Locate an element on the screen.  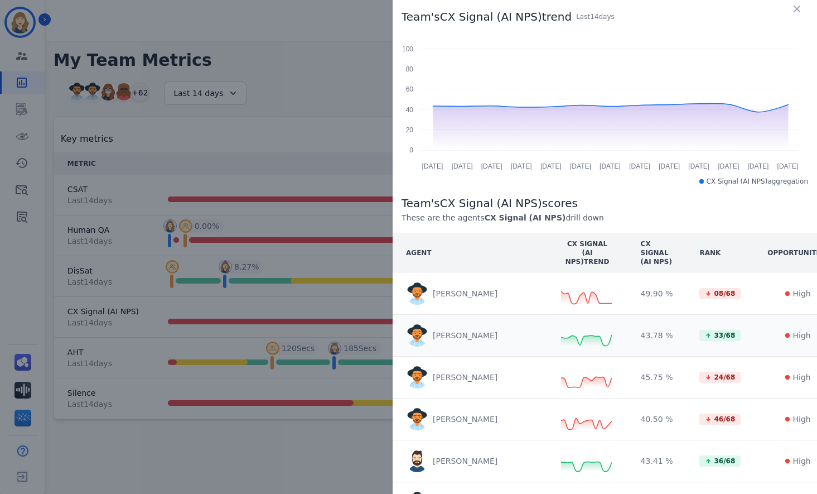
h1: Team's CX Signal (AI NPS) scores is located at coordinates (605, 203).